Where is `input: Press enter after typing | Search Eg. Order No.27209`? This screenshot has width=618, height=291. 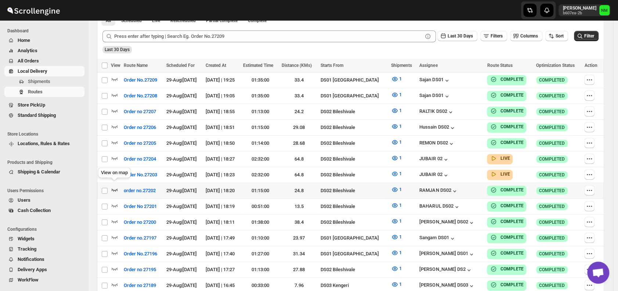 input: Press enter after typing | Search Eg. Order No.27209 is located at coordinates (268, 36).